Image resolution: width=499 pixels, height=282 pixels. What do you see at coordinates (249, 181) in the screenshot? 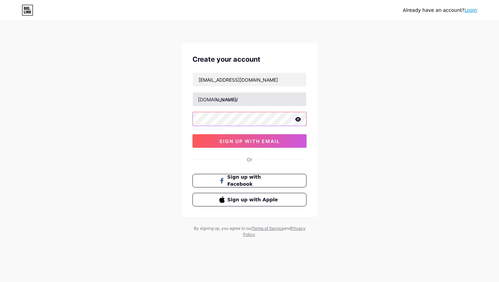
I see `a: Sign up with Facebook` at bounding box center [249, 181].